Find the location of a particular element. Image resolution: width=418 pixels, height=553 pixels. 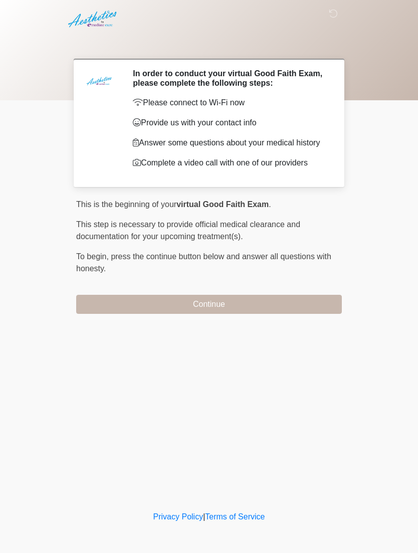

a: Terms of Service is located at coordinates (235, 516).